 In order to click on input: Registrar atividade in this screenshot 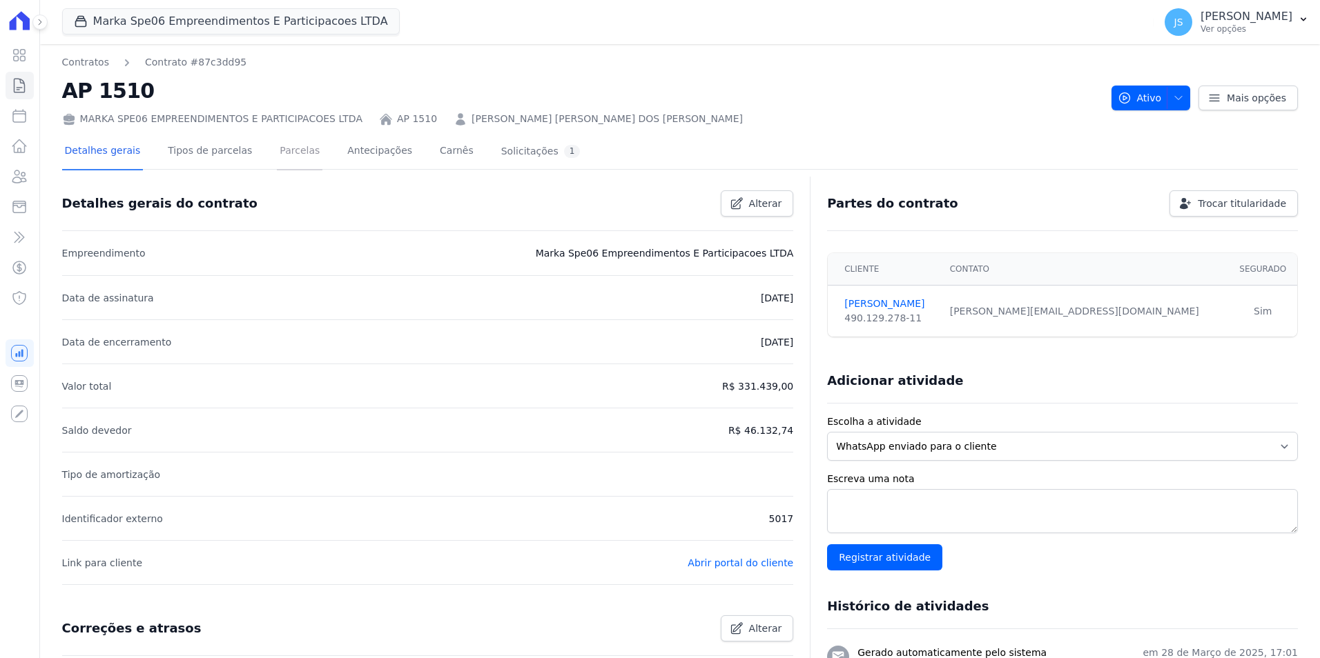, I will do `click(884, 558)`.